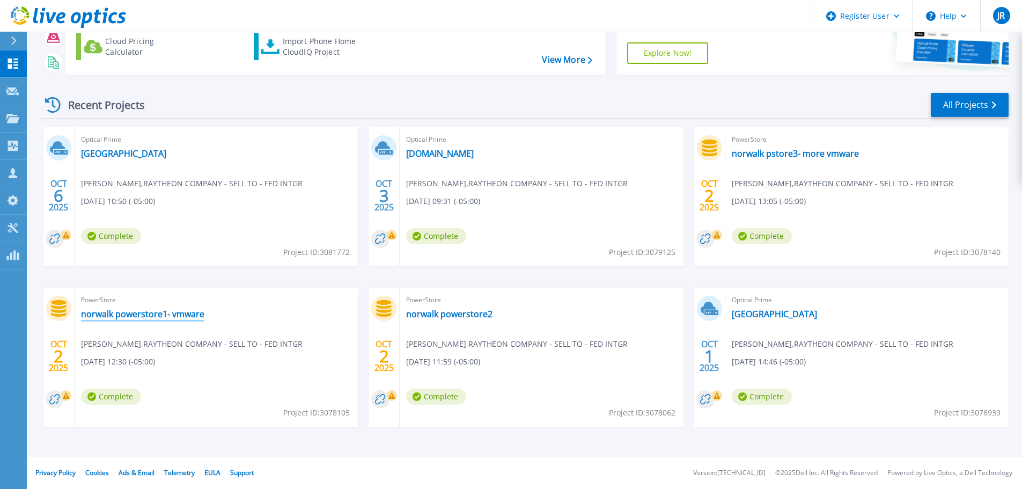 This screenshot has width=1022, height=489. I want to click on a: Support, so click(242, 472).